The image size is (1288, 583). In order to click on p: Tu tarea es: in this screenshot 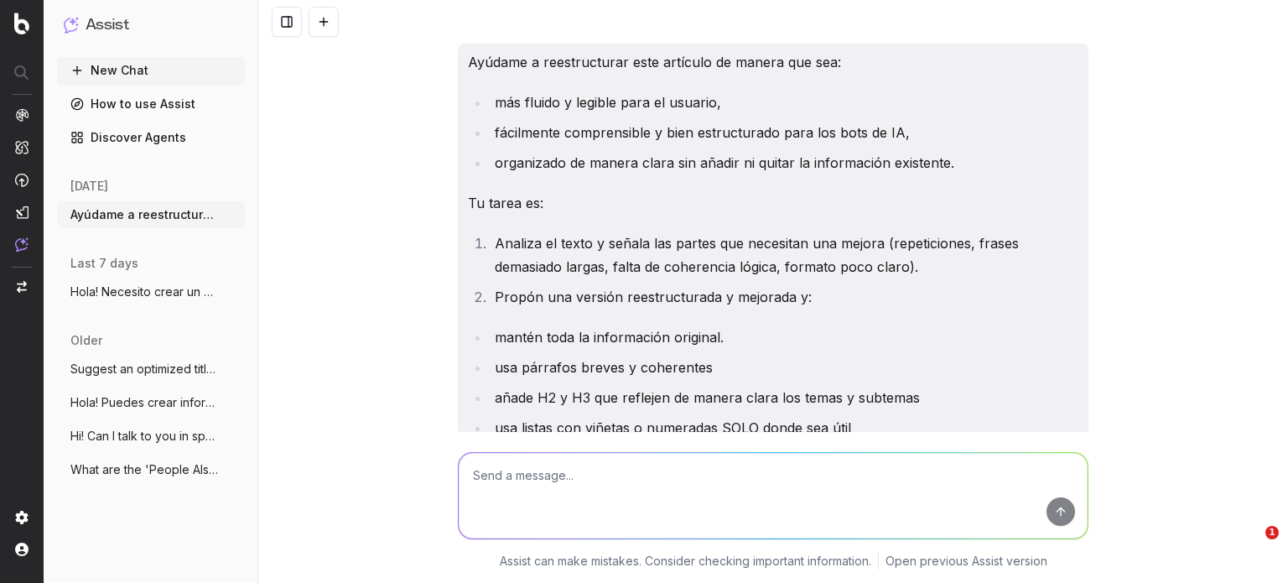, I will do `click(773, 203)`.